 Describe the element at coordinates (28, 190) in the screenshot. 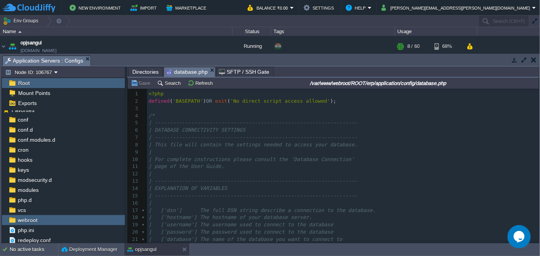

I see `a: modules` at that location.